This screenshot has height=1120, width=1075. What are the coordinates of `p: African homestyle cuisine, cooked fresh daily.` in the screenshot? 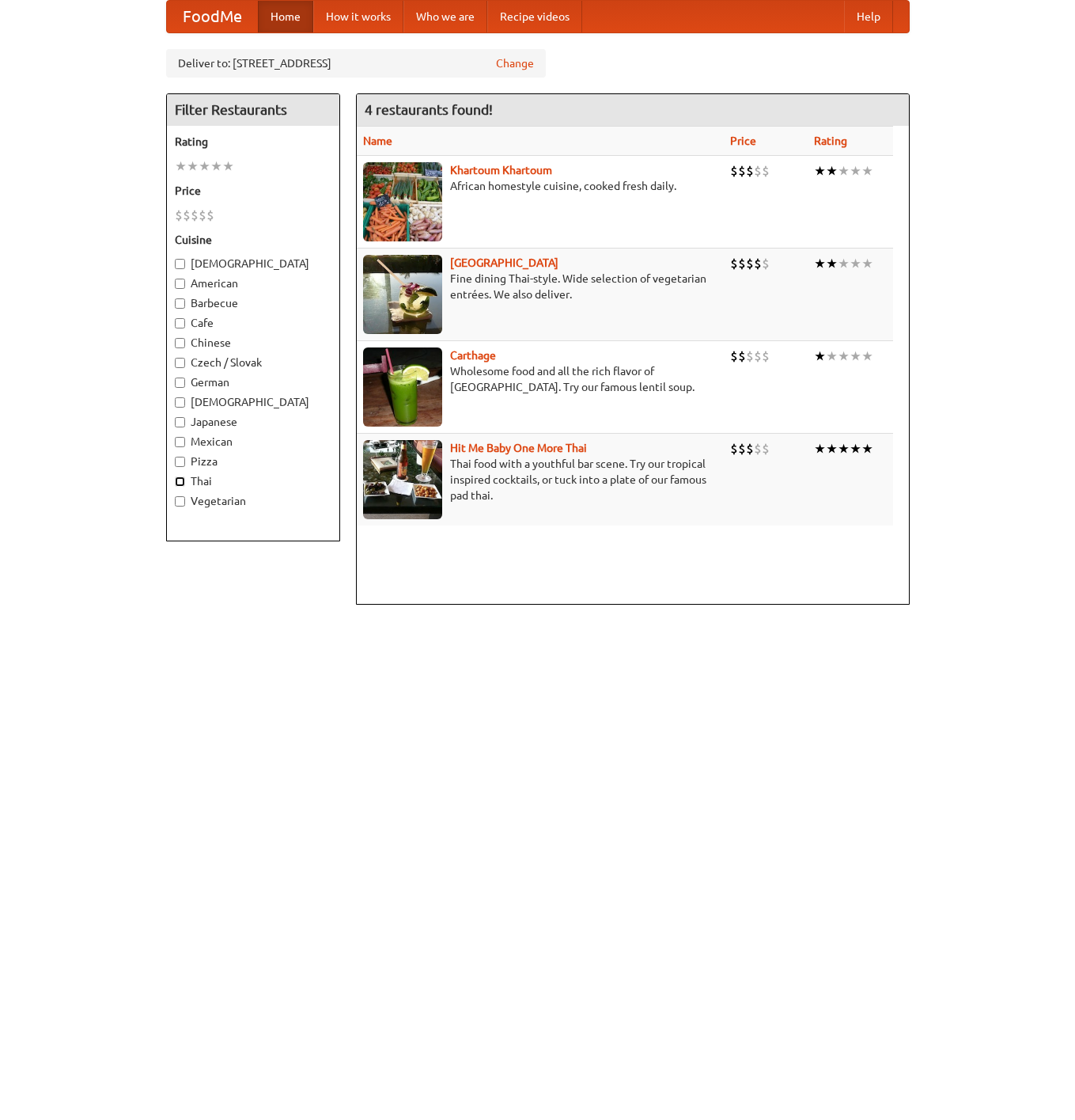 It's located at (541, 186).